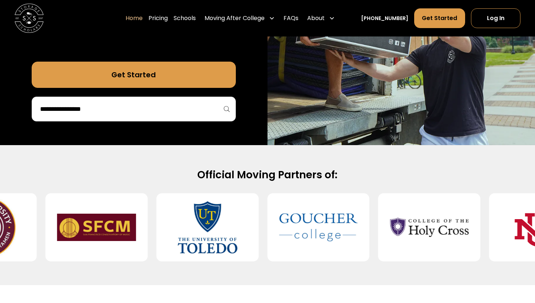 The width and height of the screenshot is (535, 303). What do you see at coordinates (291, 18) in the screenshot?
I see `a: FAQs` at bounding box center [291, 18].